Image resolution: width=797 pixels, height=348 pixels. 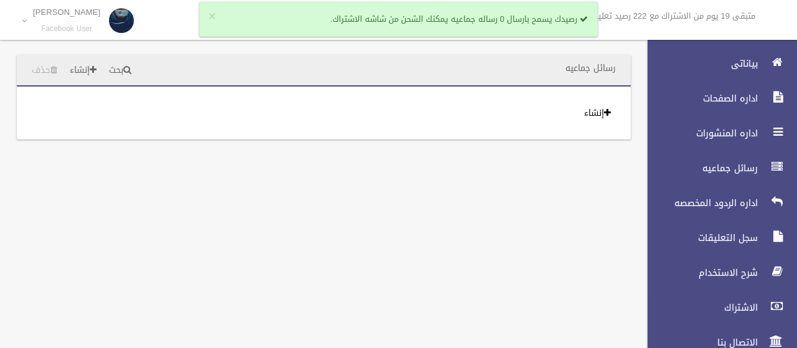 I want to click on a: اداره المنشورات, so click(x=716, y=133).